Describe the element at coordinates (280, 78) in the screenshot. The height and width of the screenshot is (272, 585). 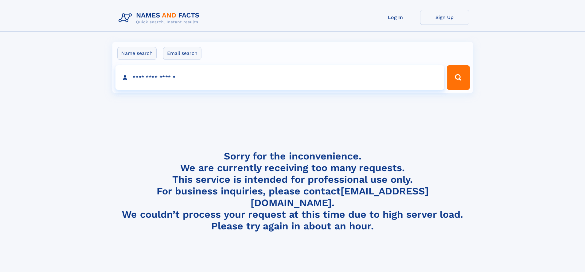
I see `input: search input` at that location.